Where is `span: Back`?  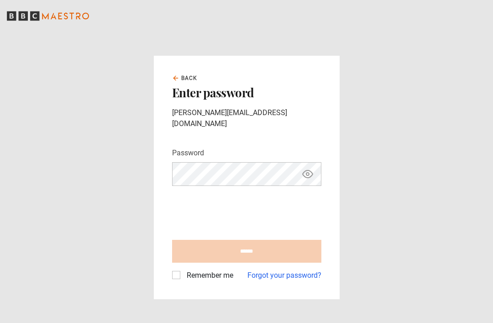
span: Back is located at coordinates (189, 78).